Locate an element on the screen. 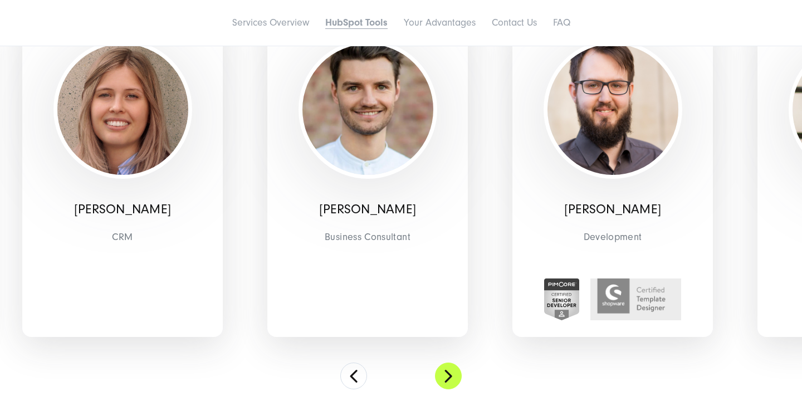 The height and width of the screenshot is (401, 802). span: CRM is located at coordinates (122, 237).